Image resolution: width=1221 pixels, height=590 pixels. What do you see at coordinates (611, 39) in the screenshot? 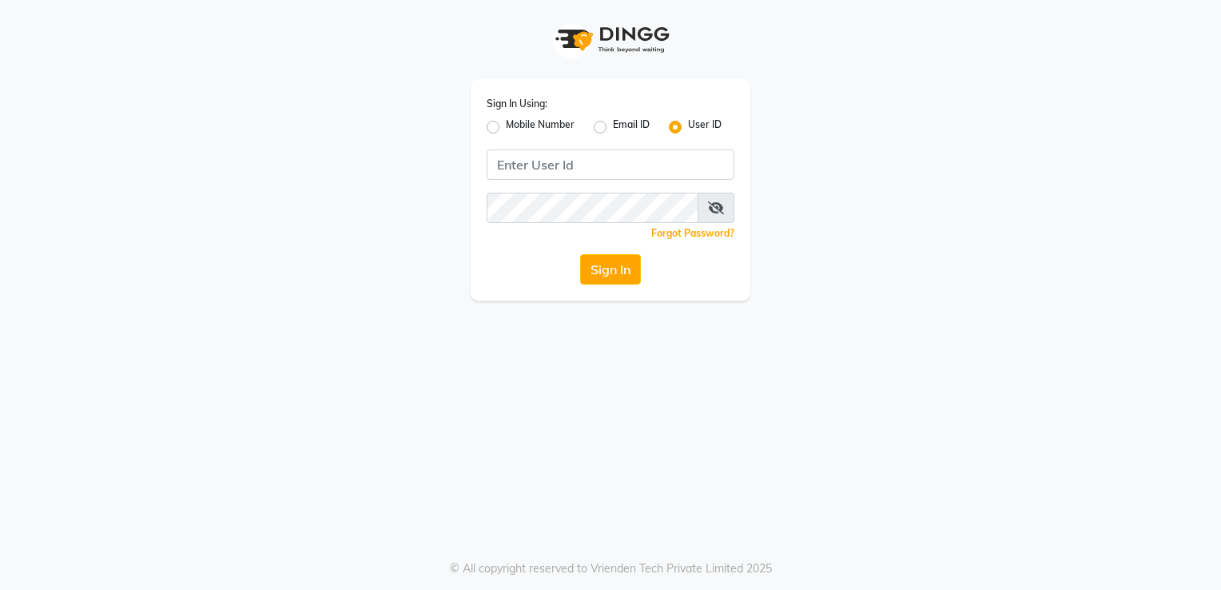
I see `img: logo1.svg` at bounding box center [611, 39].